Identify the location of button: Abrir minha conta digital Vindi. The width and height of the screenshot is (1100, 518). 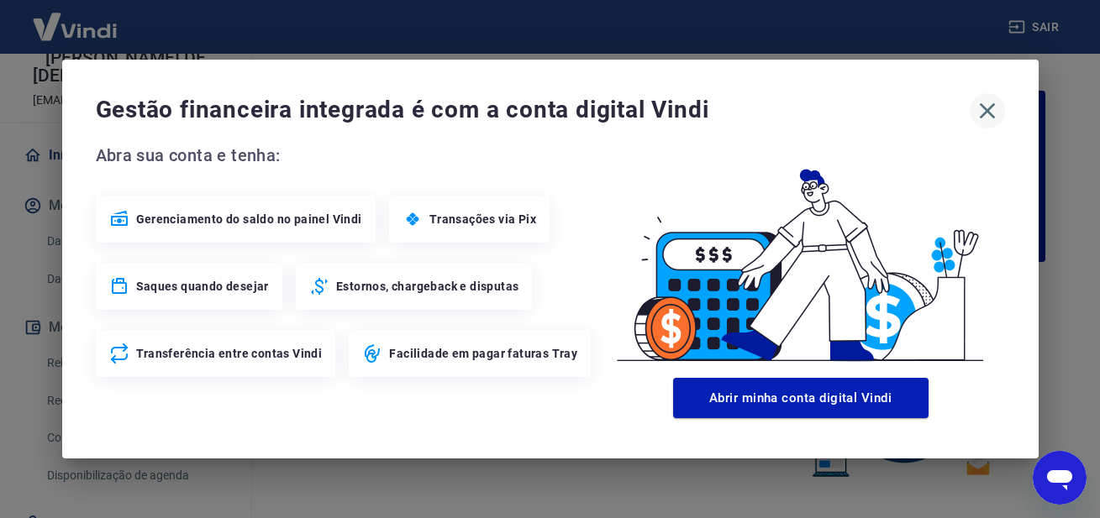
(801, 398).